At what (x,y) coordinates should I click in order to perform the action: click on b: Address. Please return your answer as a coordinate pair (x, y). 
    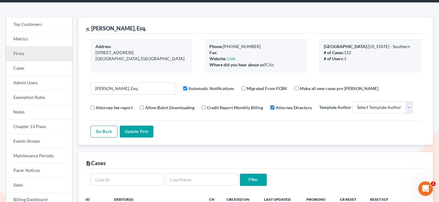
    Looking at the image, I should click on (103, 46).